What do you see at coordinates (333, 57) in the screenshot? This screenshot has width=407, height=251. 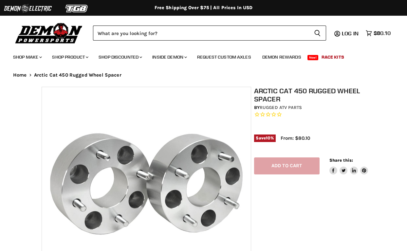 I see `a: Race Kits` at bounding box center [333, 57].